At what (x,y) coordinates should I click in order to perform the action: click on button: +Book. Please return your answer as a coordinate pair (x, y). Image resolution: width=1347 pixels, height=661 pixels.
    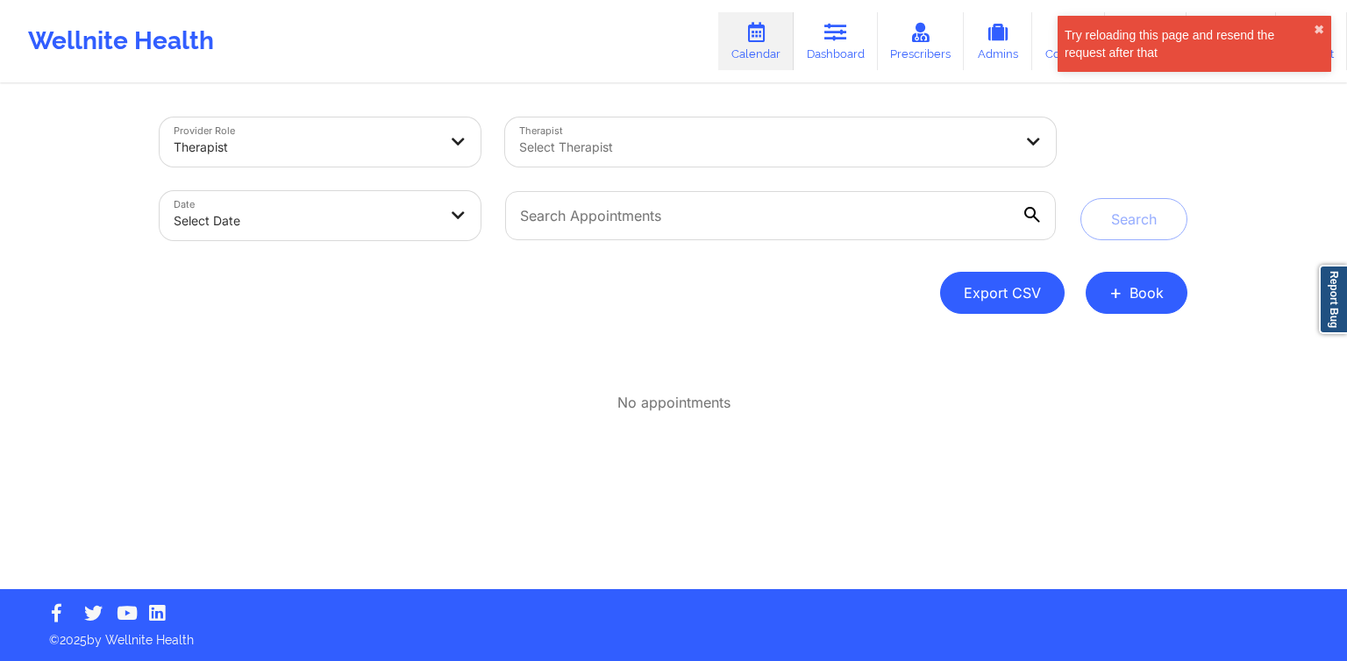
    Looking at the image, I should click on (1136, 293).